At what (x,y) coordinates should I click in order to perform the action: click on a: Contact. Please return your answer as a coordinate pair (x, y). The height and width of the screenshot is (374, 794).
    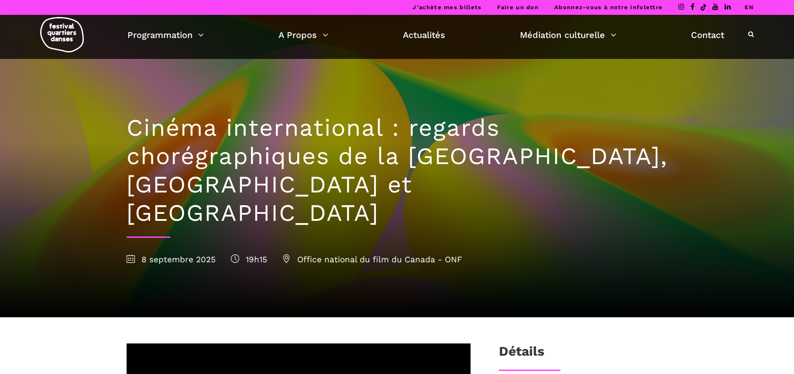
    Looking at the image, I should click on (708, 35).